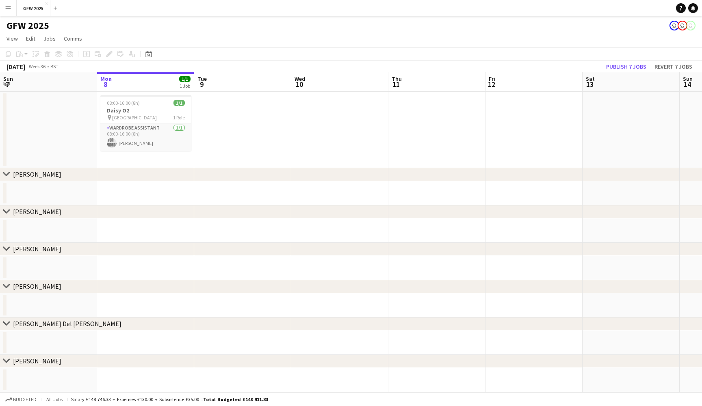 Image resolution: width=702 pixels, height=406 pixels. What do you see at coordinates (626, 67) in the screenshot?
I see `button: Publish 7 jobs` at bounding box center [626, 67].